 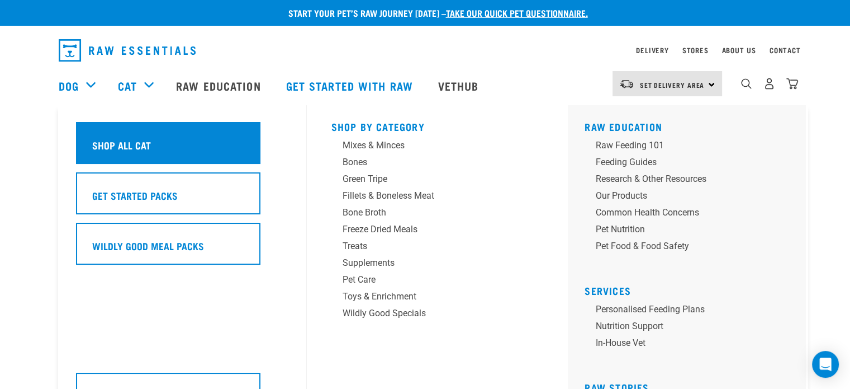 I want to click on a: Supplements, so click(x=438, y=264).